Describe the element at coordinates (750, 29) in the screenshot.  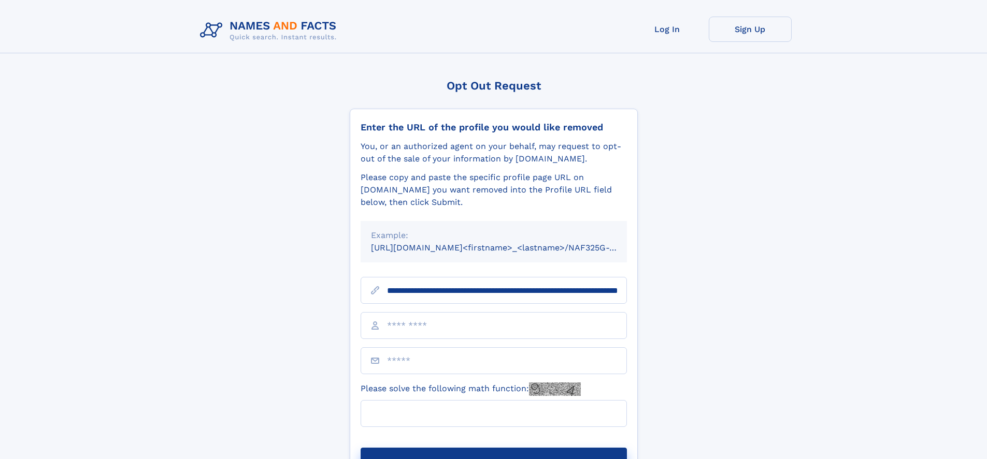
I see `a: Sign Up` at that location.